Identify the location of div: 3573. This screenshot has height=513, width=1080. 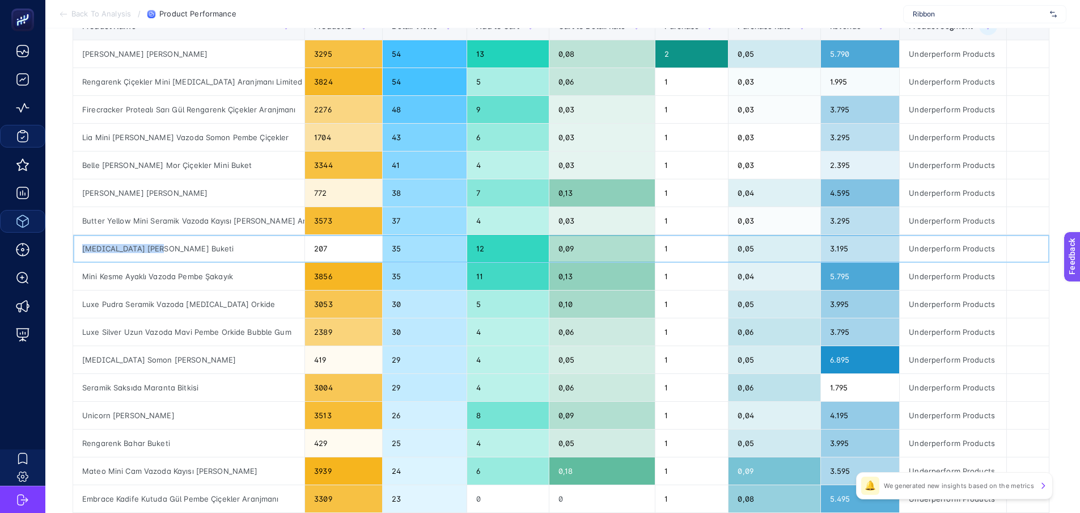
(343, 221).